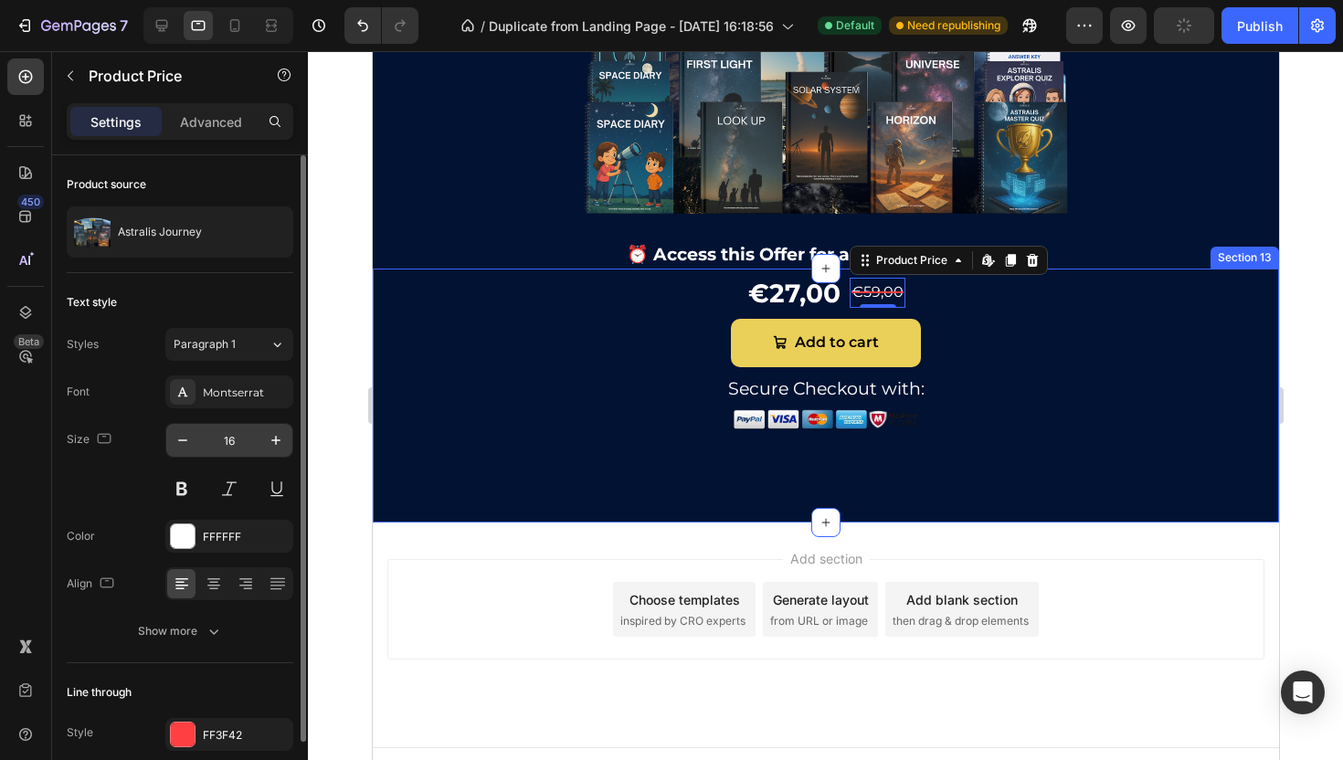 The height and width of the screenshot is (760, 1343). I want to click on div: Show more, so click(180, 631).